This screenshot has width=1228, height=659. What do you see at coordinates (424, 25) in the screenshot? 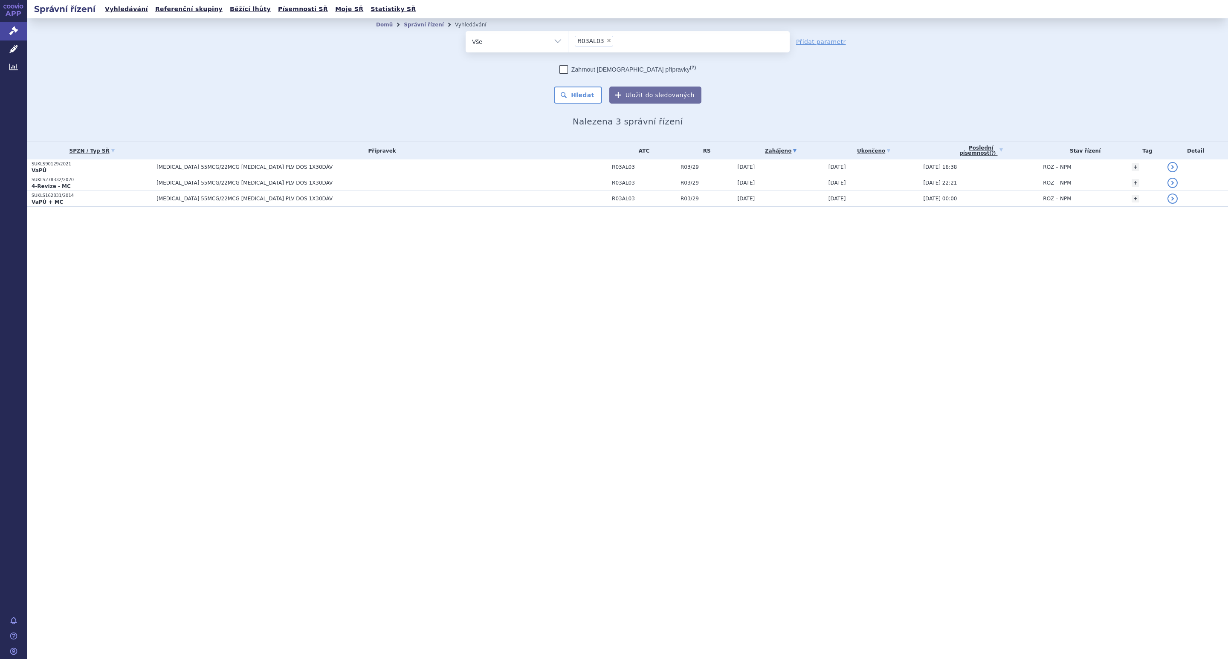
I see `a: Správní řízení` at bounding box center [424, 25].